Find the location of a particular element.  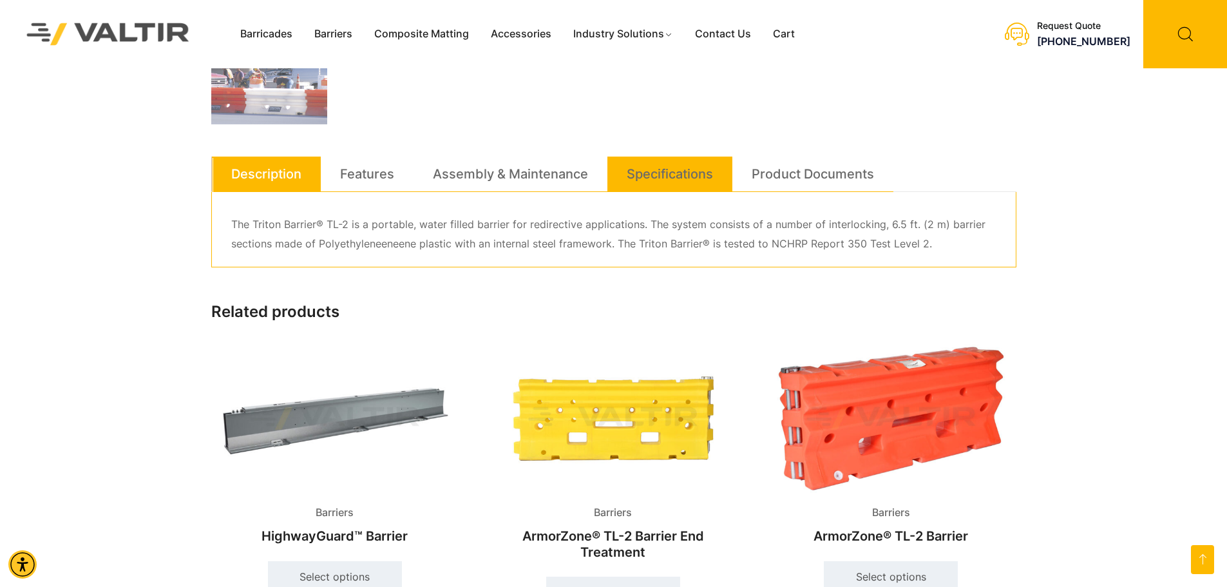

a: Description is located at coordinates (266, 174).